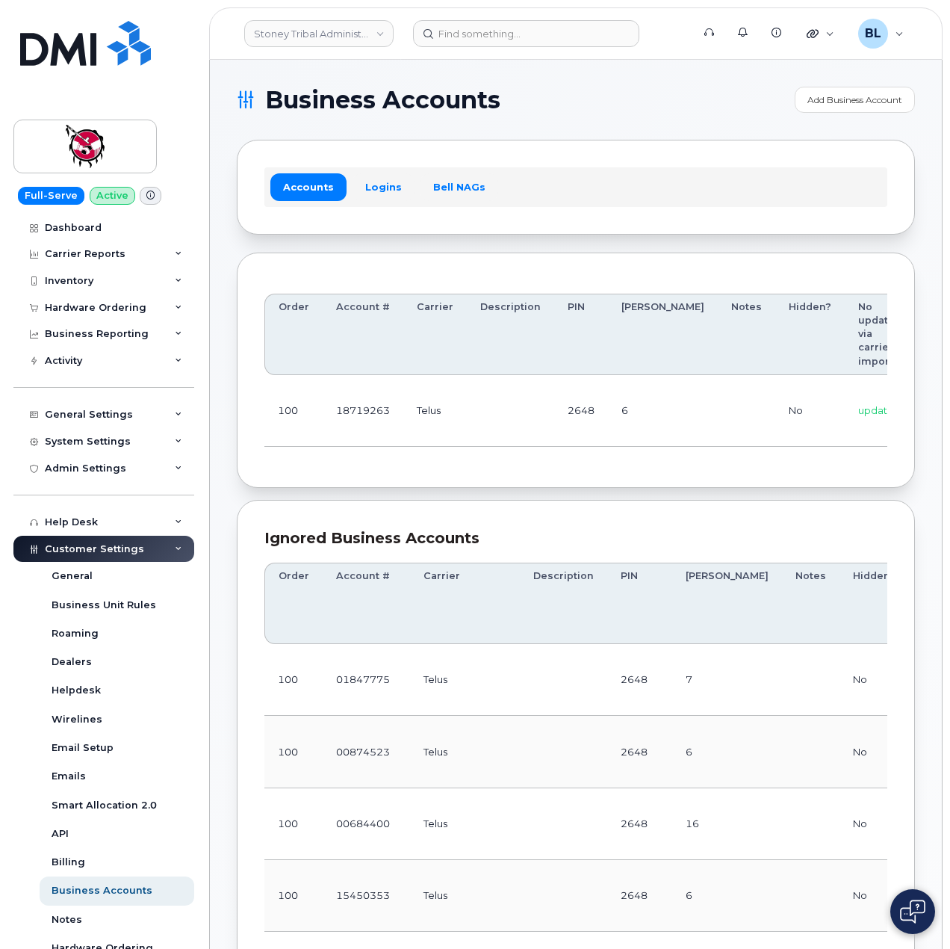 This screenshot has height=949, width=950. What do you see at coordinates (366, 896) in the screenshot?
I see `td: 15450353` at bounding box center [366, 896].